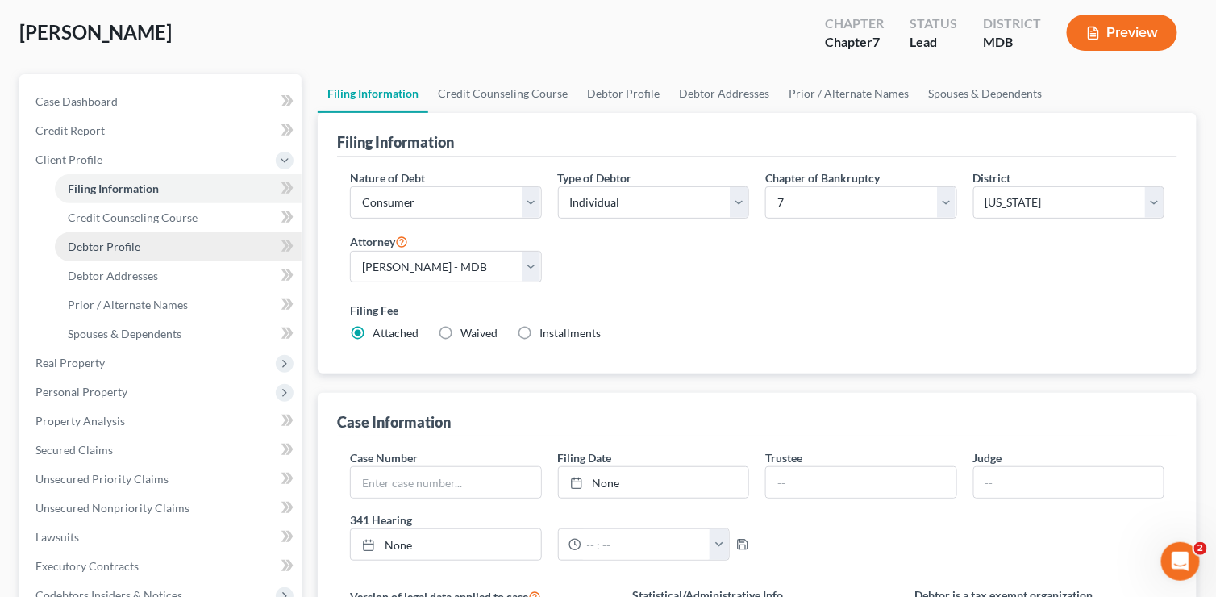 The image size is (1216, 597). I want to click on span: Debtor Profile, so click(104, 246).